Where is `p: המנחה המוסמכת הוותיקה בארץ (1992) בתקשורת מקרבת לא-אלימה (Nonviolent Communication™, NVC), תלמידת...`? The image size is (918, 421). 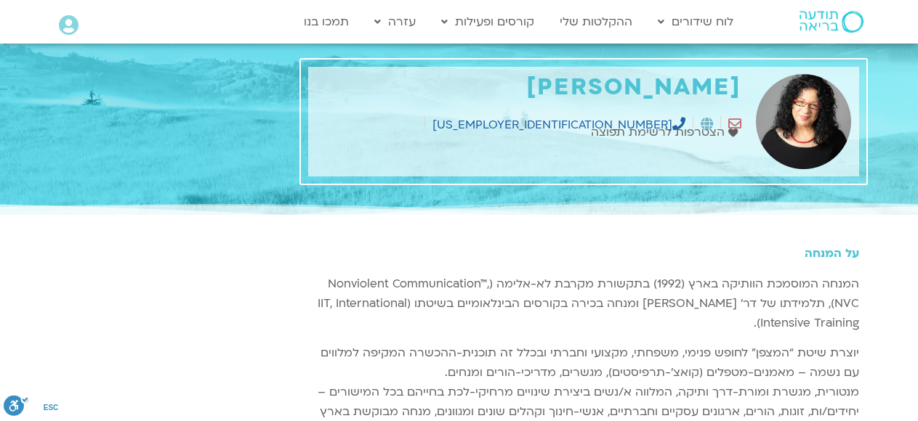 p: המנחה המוסמכת הוותיקה בארץ (1992) בתקשורת מקרבת לא-אלימה (Nonviolent Communication™, NVC), תלמידת... is located at coordinates (583, 304).